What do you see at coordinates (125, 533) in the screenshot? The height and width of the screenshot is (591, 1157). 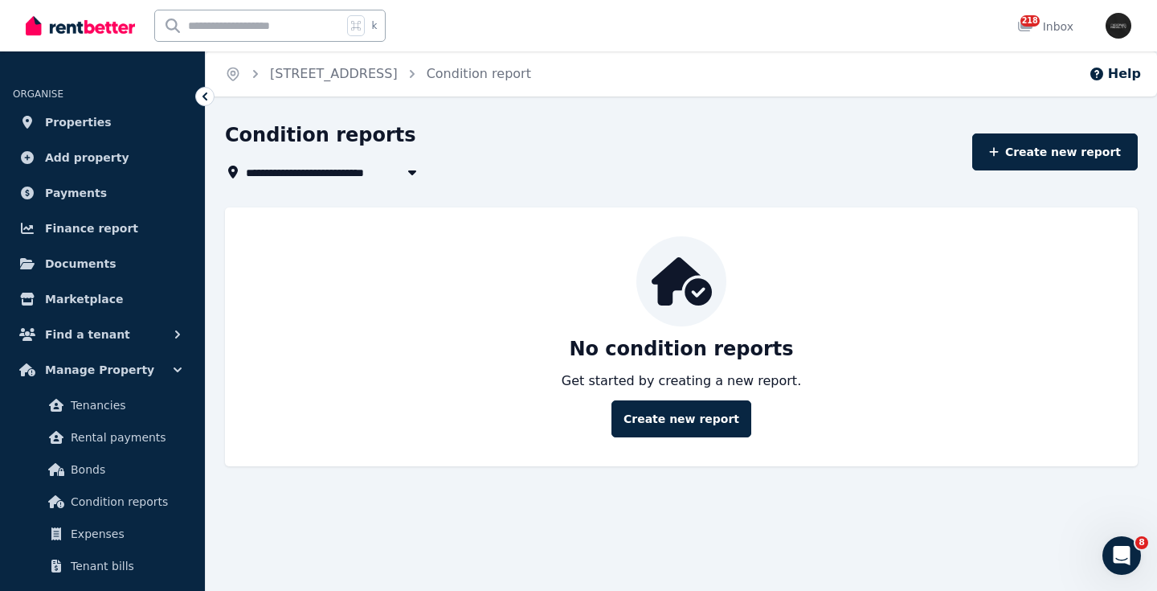 I see `span: Expenses` at bounding box center [125, 533].